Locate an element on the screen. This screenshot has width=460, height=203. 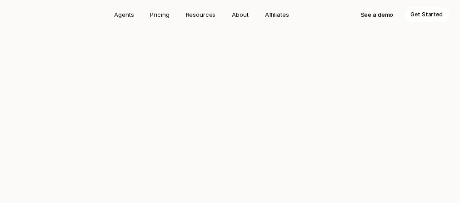
a: Watch Demo is located at coordinates (331, 150).